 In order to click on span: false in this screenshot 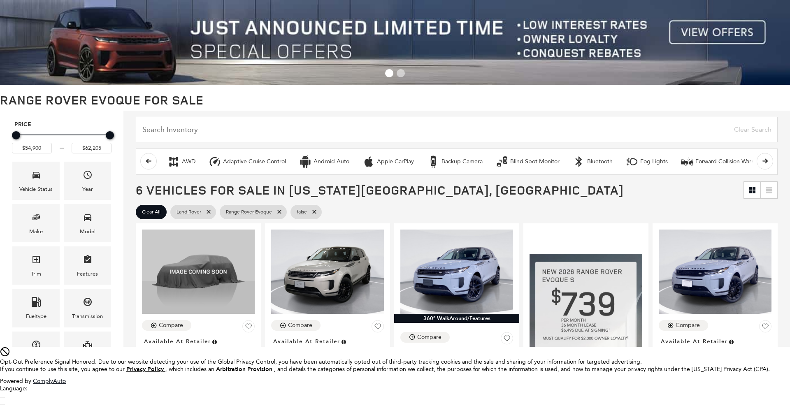, I will do `click(302, 212)`.